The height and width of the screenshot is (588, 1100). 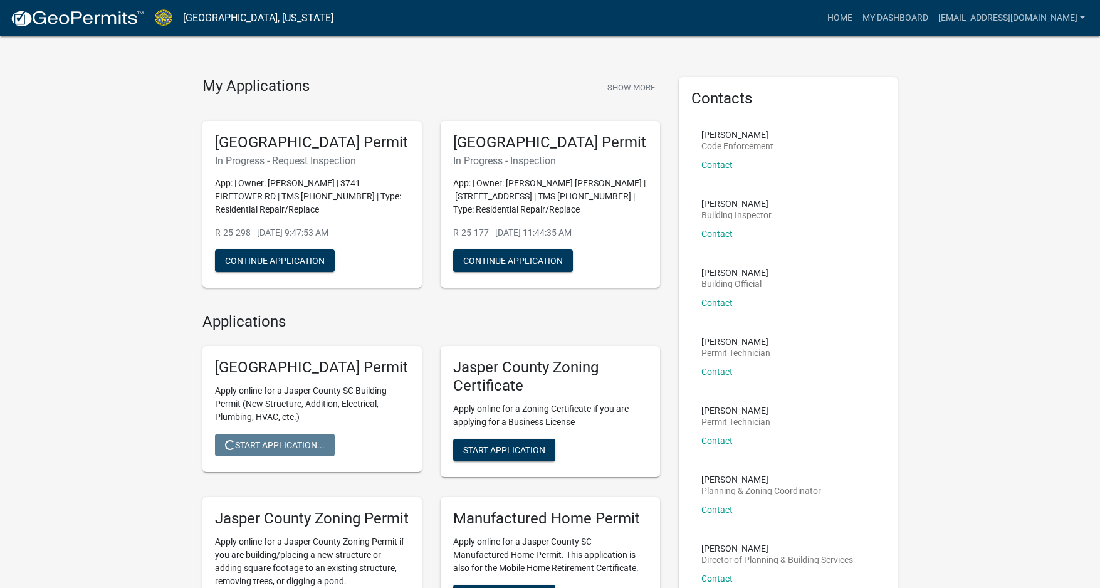 What do you see at coordinates (431, 322) in the screenshot?
I see `h4: Applications` at bounding box center [431, 322].